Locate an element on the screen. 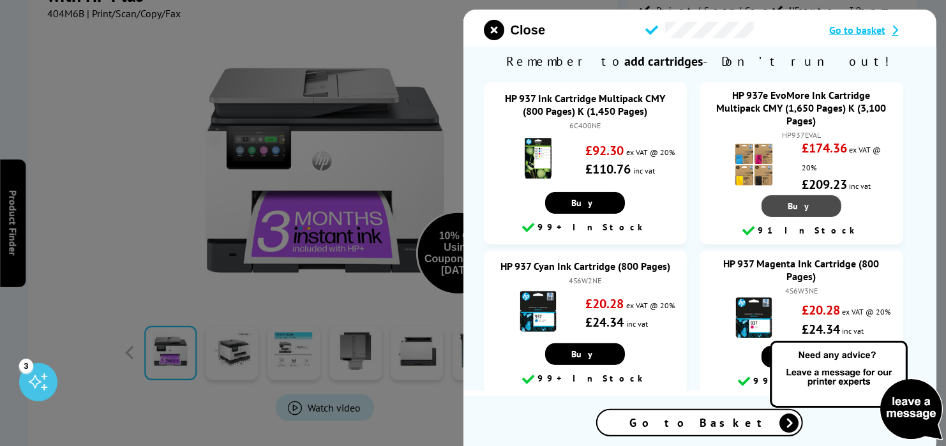 The image size is (946, 446). span: Go to basket is located at coordinates (857, 30).